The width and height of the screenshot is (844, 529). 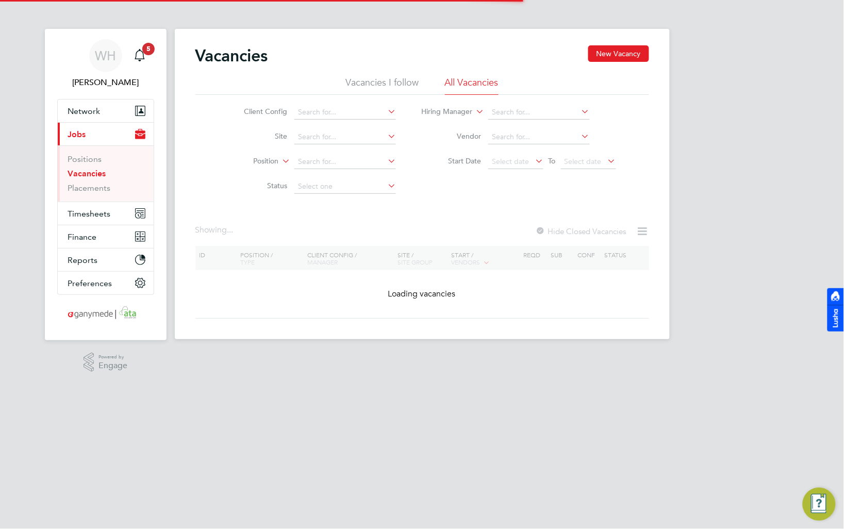 What do you see at coordinates (90, 283) in the screenshot?
I see `span: Preferences` at bounding box center [90, 283].